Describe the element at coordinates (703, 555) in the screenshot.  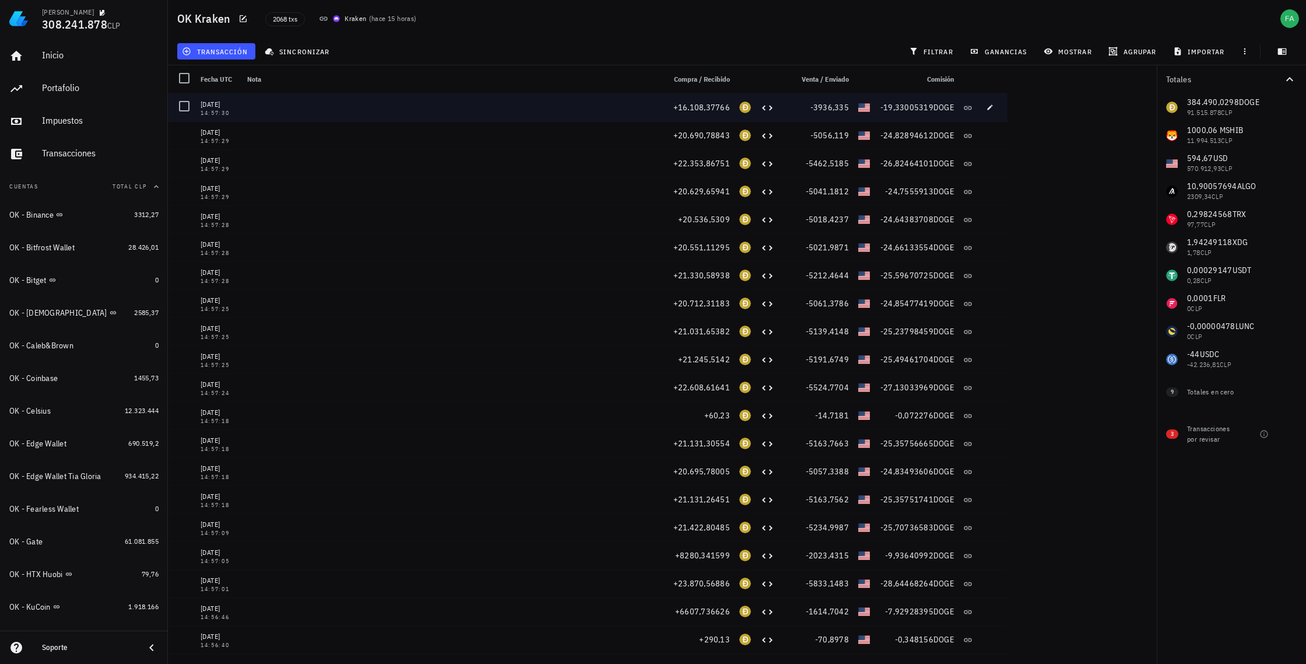
I see `span: +8280,341599` at that location.